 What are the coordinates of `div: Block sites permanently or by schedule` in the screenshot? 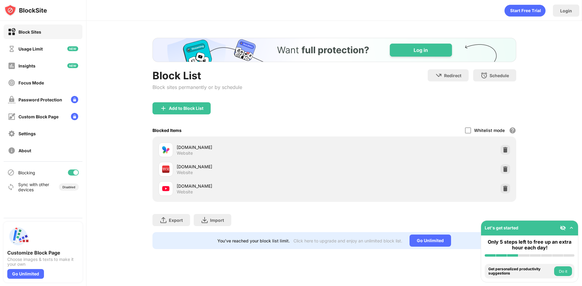 It's located at (197, 87).